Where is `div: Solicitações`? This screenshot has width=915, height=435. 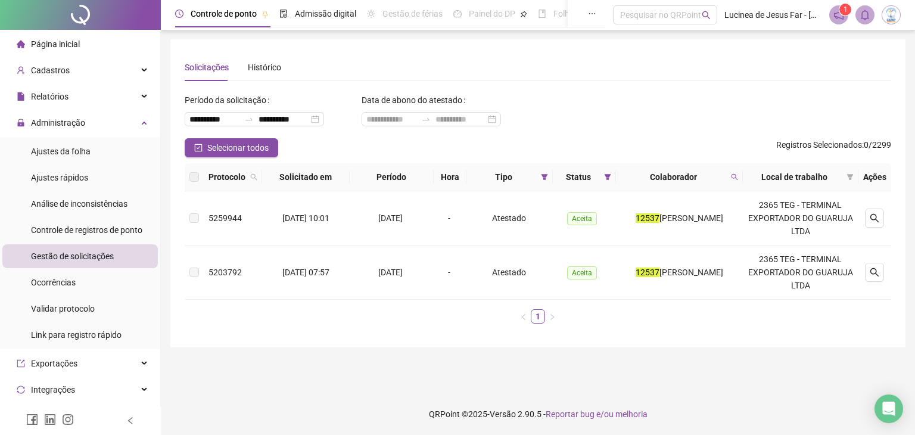 div: Solicitações is located at coordinates (207, 67).